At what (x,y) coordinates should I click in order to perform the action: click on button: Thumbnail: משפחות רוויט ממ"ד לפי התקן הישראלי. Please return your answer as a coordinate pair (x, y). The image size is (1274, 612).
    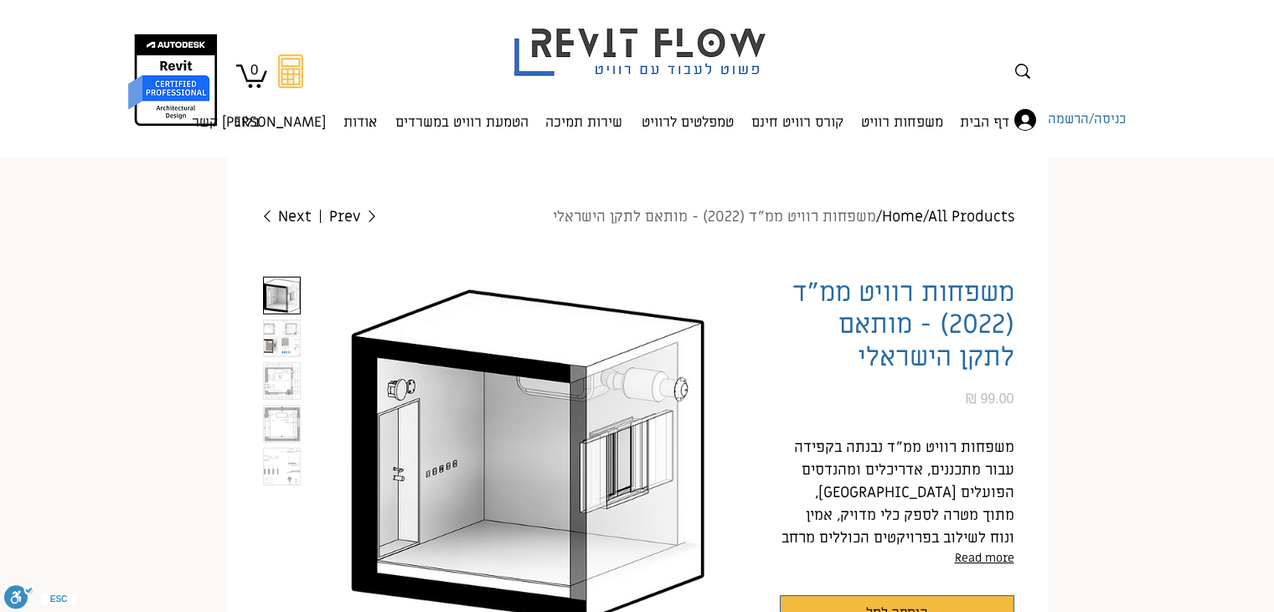
    Looking at the image, I should click on (282, 295).